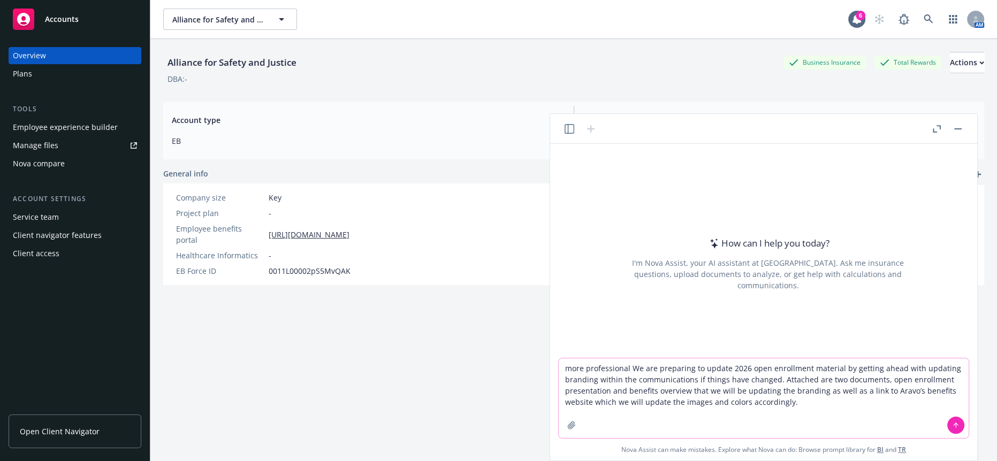 Image resolution: width=997 pixels, height=461 pixels. Describe the element at coordinates (75, 56) in the screenshot. I see `a: Overview` at that location.